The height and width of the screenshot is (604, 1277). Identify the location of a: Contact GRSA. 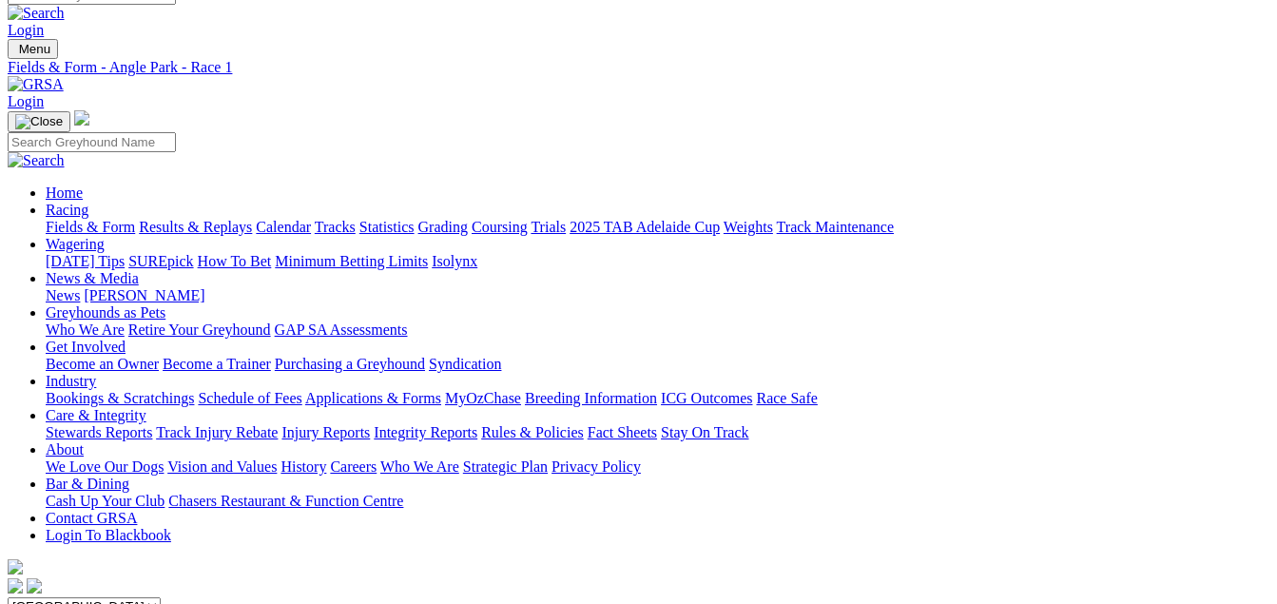
(91, 517).